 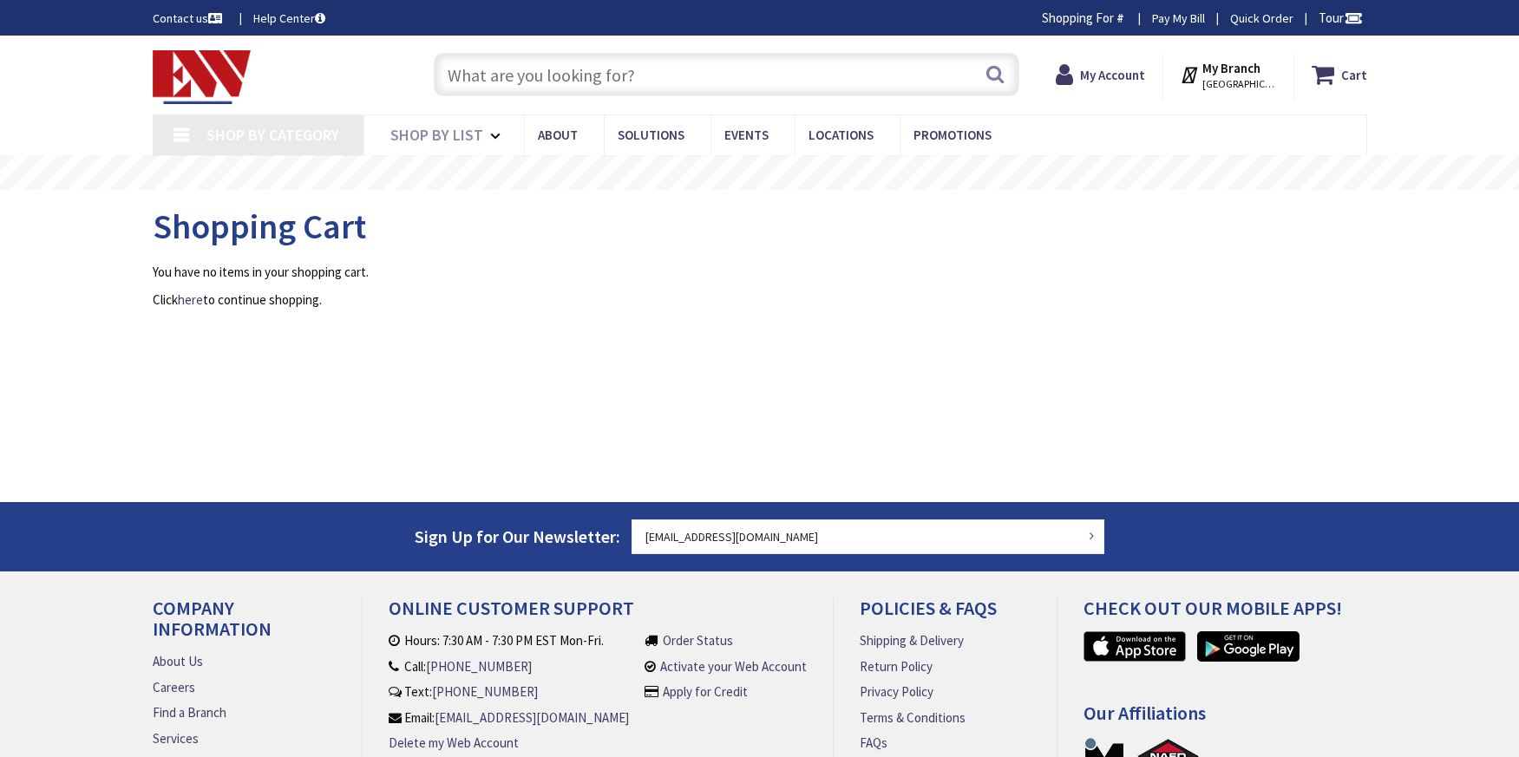 What do you see at coordinates (508, 666) in the screenshot?
I see `li: Call:` at bounding box center [508, 666].